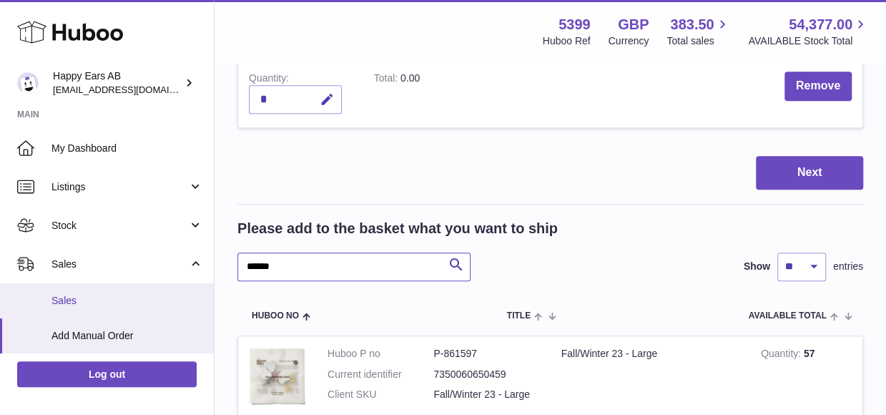 The width and height of the screenshot is (886, 415). Describe the element at coordinates (275, 315) in the screenshot. I see `span: Huboo no` at that location.